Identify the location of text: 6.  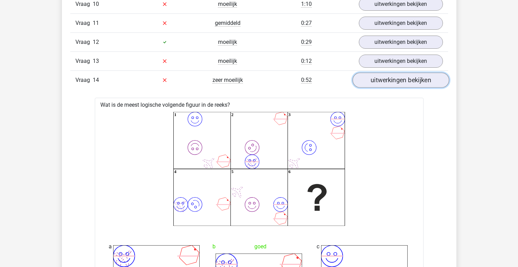
(289, 172).